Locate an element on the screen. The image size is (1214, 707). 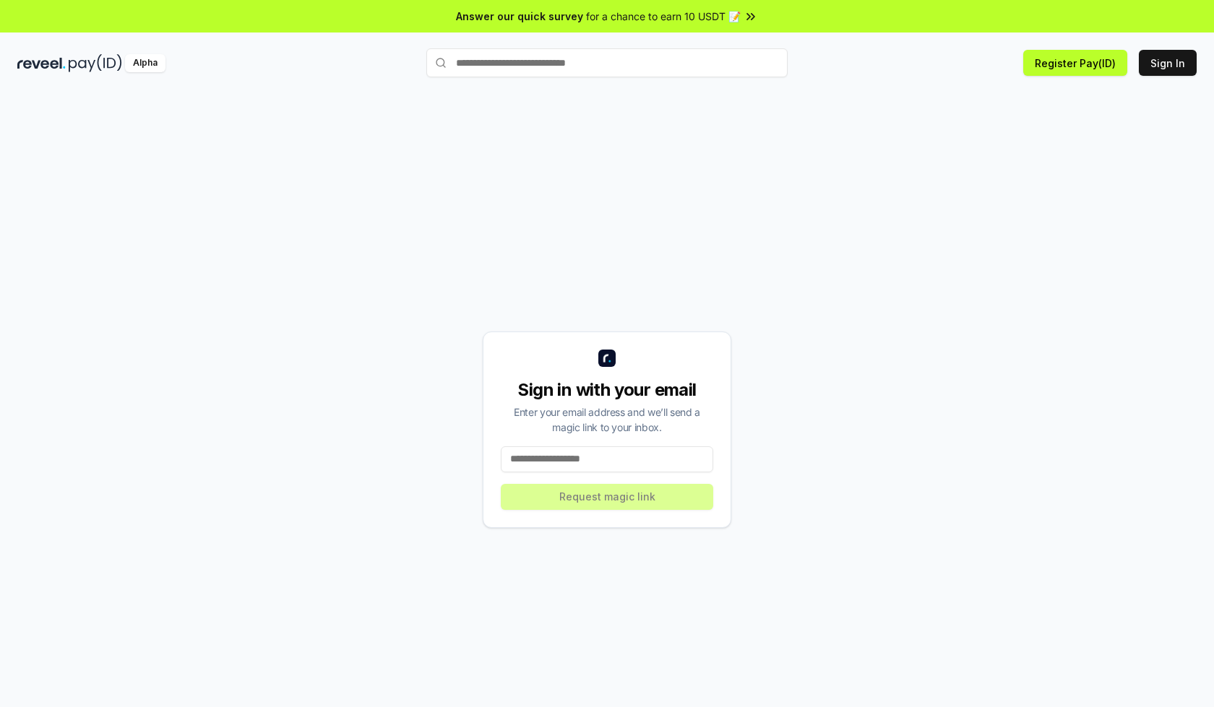
span: Answer our quick survey is located at coordinates (520, 16).